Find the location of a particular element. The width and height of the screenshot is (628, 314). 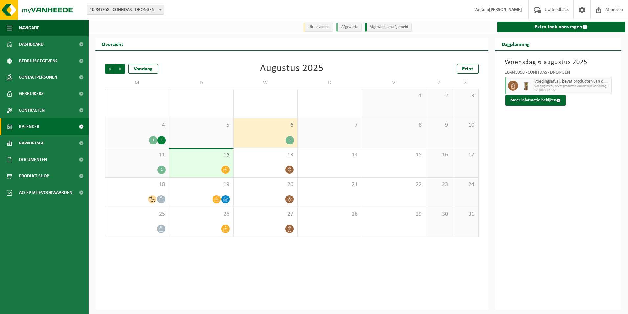

a: Extra taak aanvragen is located at coordinates (562, 27).